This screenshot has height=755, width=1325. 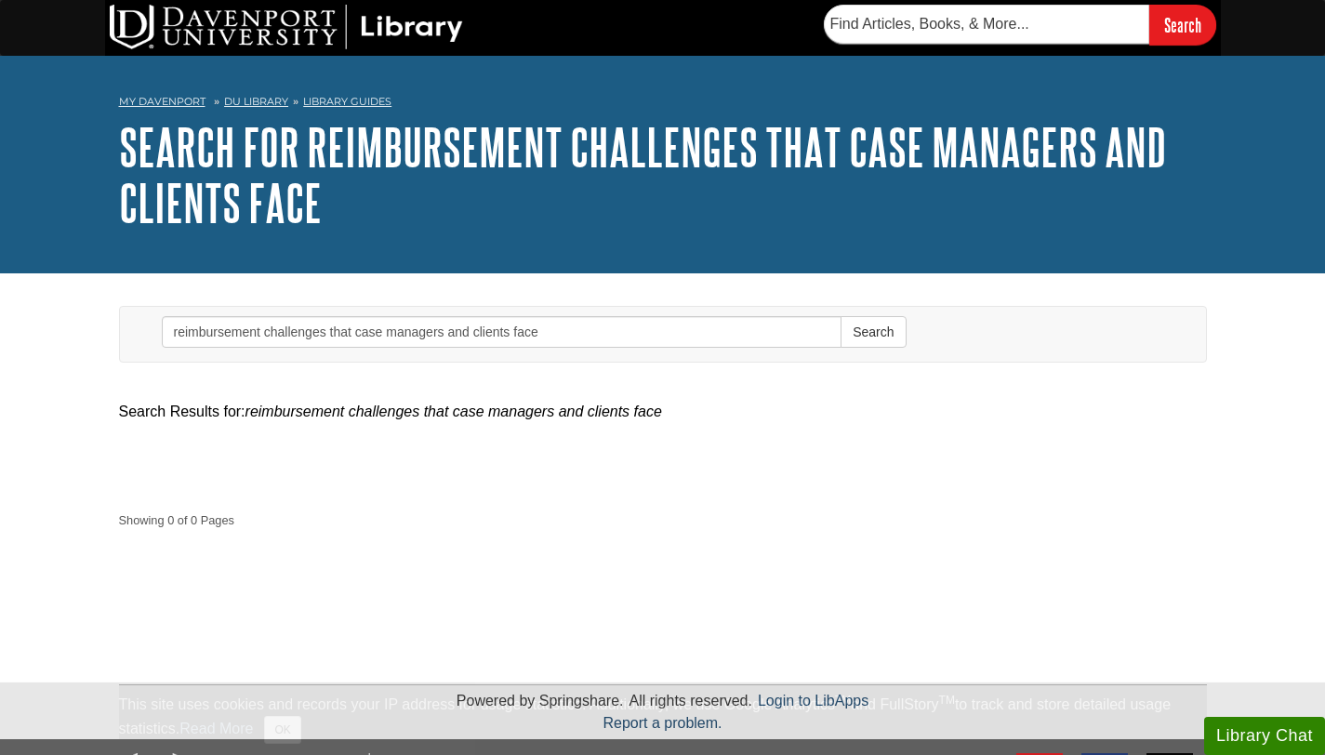 What do you see at coordinates (663, 520) in the screenshot?
I see `strong: Showing 0 of 0 Pages` at bounding box center [663, 520].